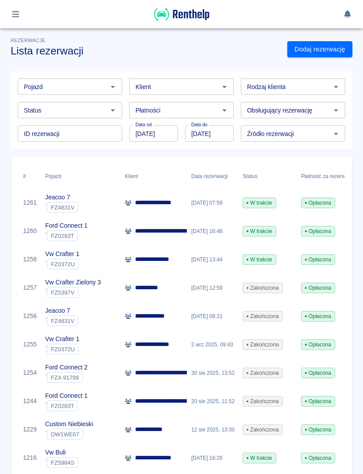 This screenshot has width=363, height=474. What do you see at coordinates (62, 452) in the screenshot?
I see `p: Vw Buli` at bounding box center [62, 452].